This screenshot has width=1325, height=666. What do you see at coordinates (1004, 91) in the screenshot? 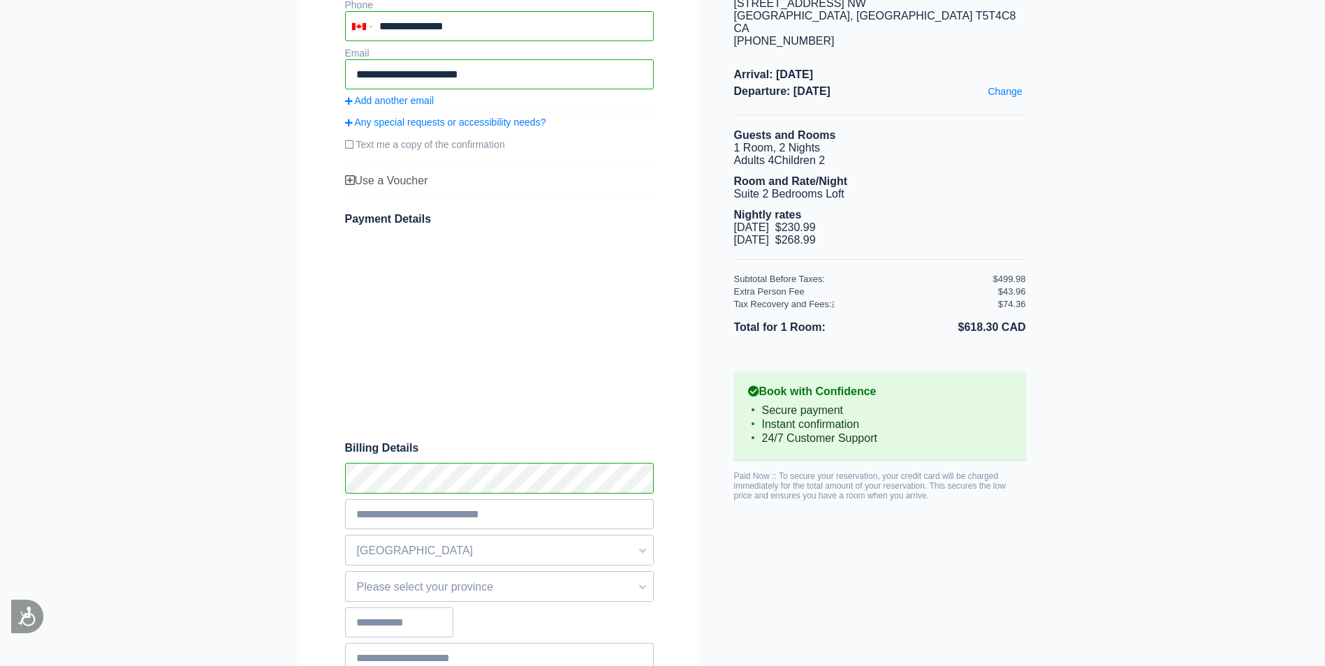
I see `a: Change` at bounding box center [1004, 91].